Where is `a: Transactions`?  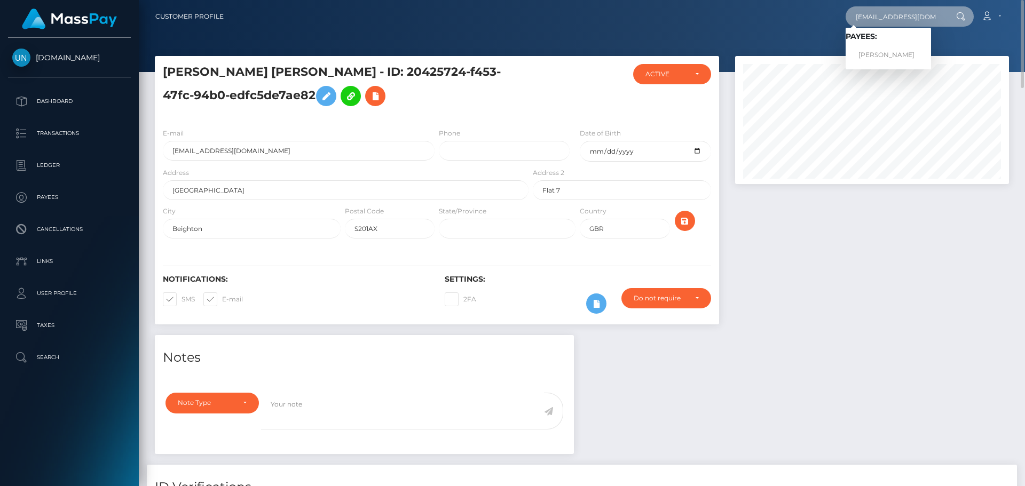
a: Transactions is located at coordinates (69, 133).